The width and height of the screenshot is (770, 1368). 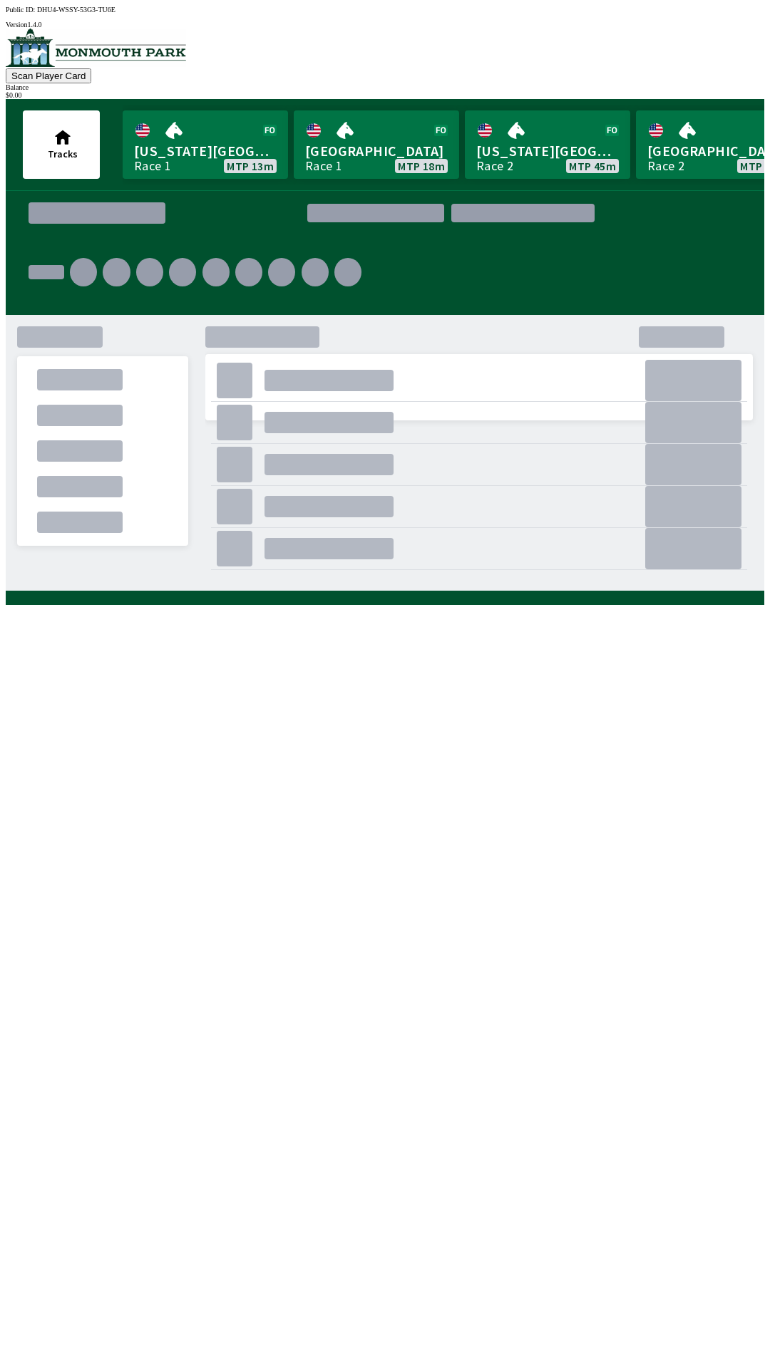 What do you see at coordinates (385, 87) in the screenshot?
I see `div: Balance` at bounding box center [385, 87].